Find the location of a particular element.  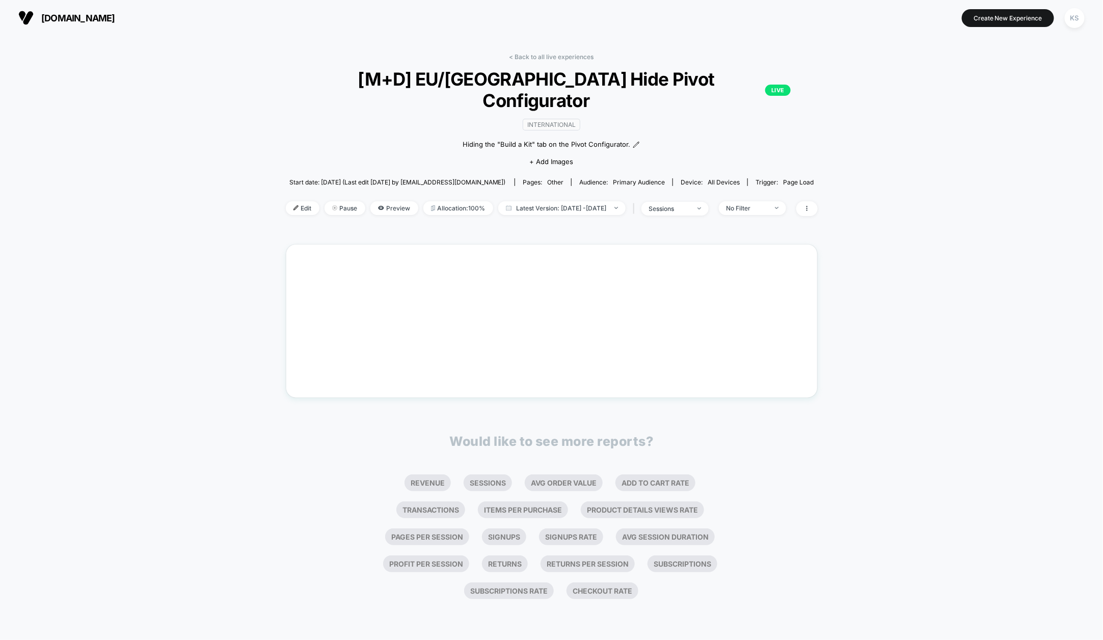

span: Allocation: 100% is located at coordinates (458, 208).